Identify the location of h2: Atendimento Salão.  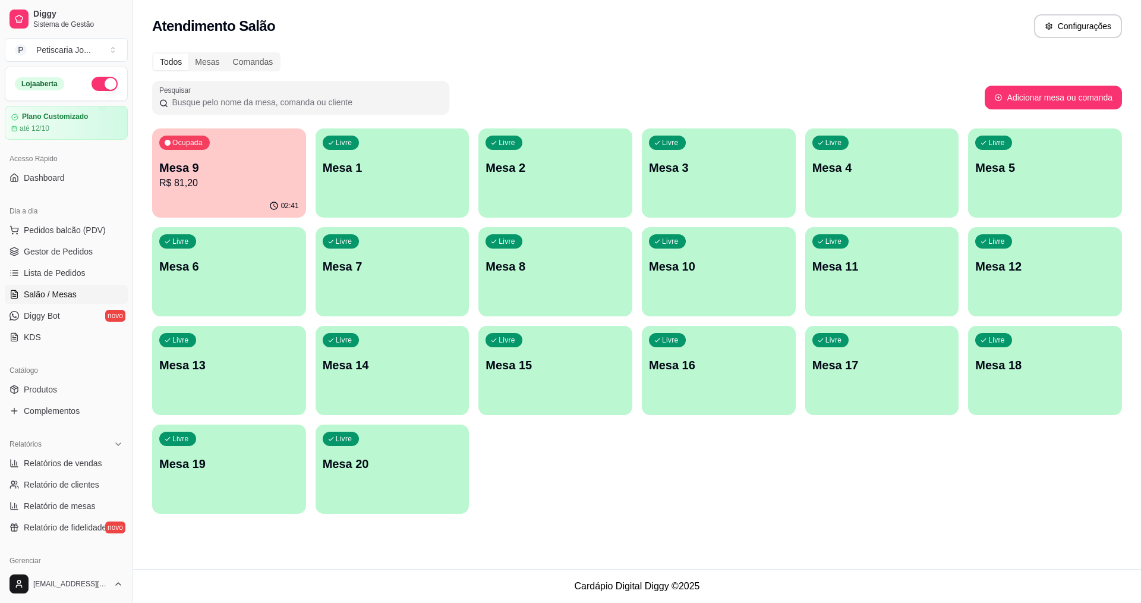
(213, 26).